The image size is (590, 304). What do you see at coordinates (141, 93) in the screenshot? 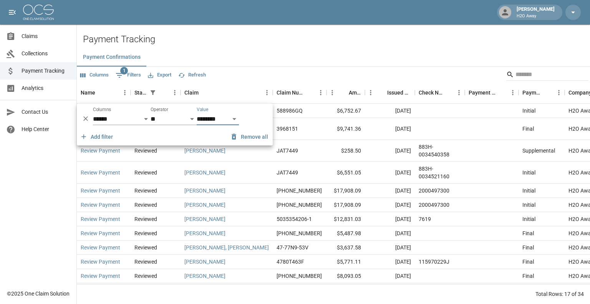
I see `div: Status` at bounding box center [141, 93].